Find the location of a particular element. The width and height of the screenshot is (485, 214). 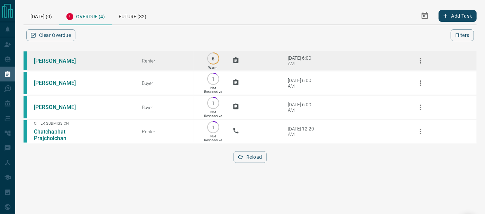

button: Select Date Range is located at coordinates (424, 16).